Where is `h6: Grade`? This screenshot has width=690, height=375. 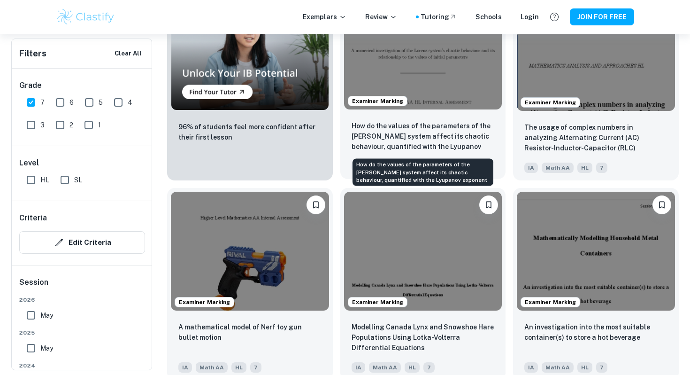
h6: Grade is located at coordinates (82, 85).